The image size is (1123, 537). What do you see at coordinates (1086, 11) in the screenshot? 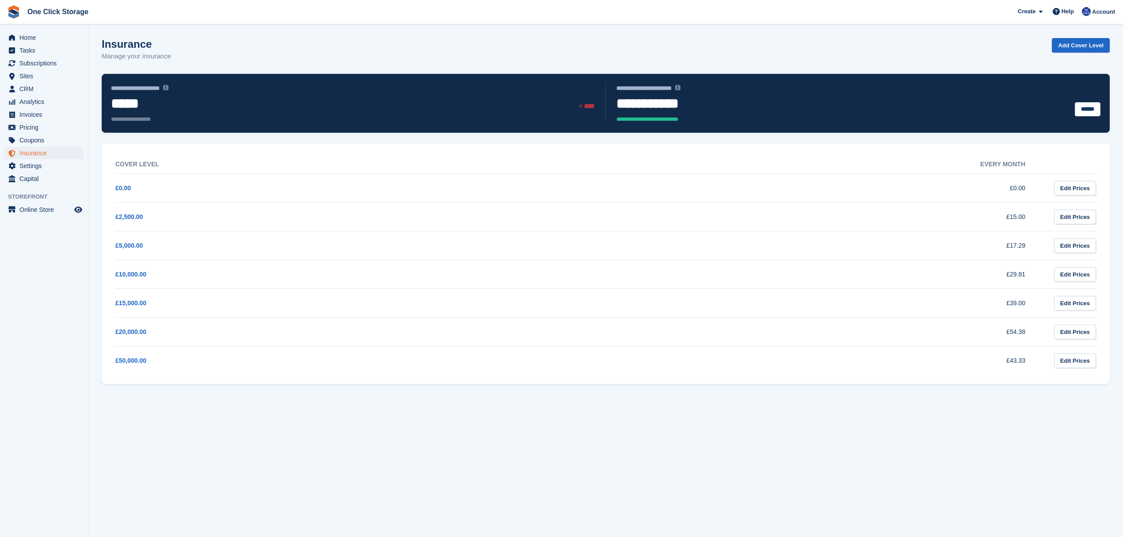
I see `img: Thomas` at bounding box center [1086, 11].